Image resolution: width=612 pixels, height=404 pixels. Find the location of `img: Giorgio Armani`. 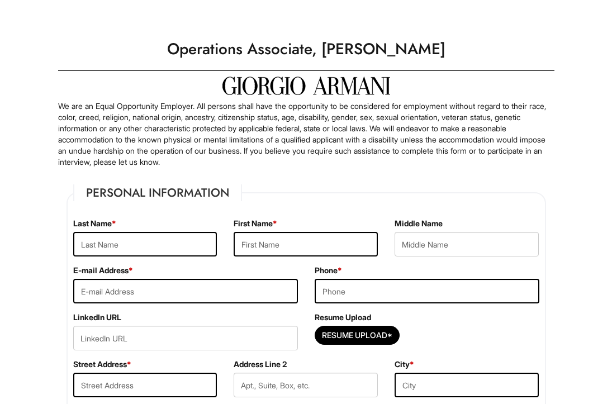

img: Giorgio Armani is located at coordinates (306, 86).